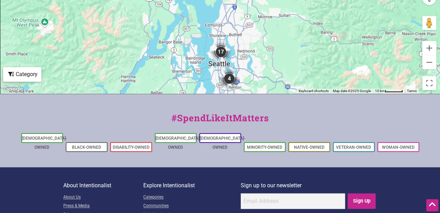 The width and height of the screenshot is (440, 213). What do you see at coordinates (221, 52) in the screenshot?
I see `div: 17` at bounding box center [221, 52].